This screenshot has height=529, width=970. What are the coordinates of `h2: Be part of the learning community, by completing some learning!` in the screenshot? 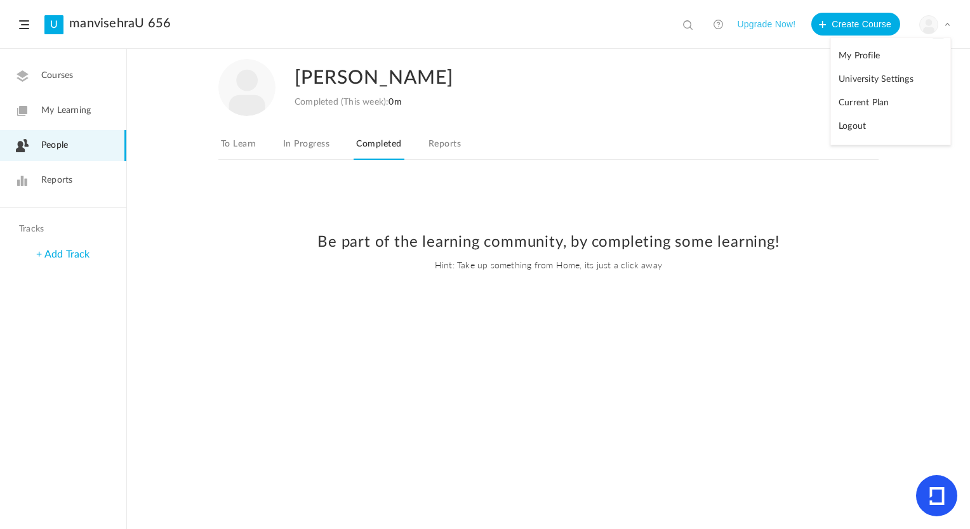 It's located at (549, 243).